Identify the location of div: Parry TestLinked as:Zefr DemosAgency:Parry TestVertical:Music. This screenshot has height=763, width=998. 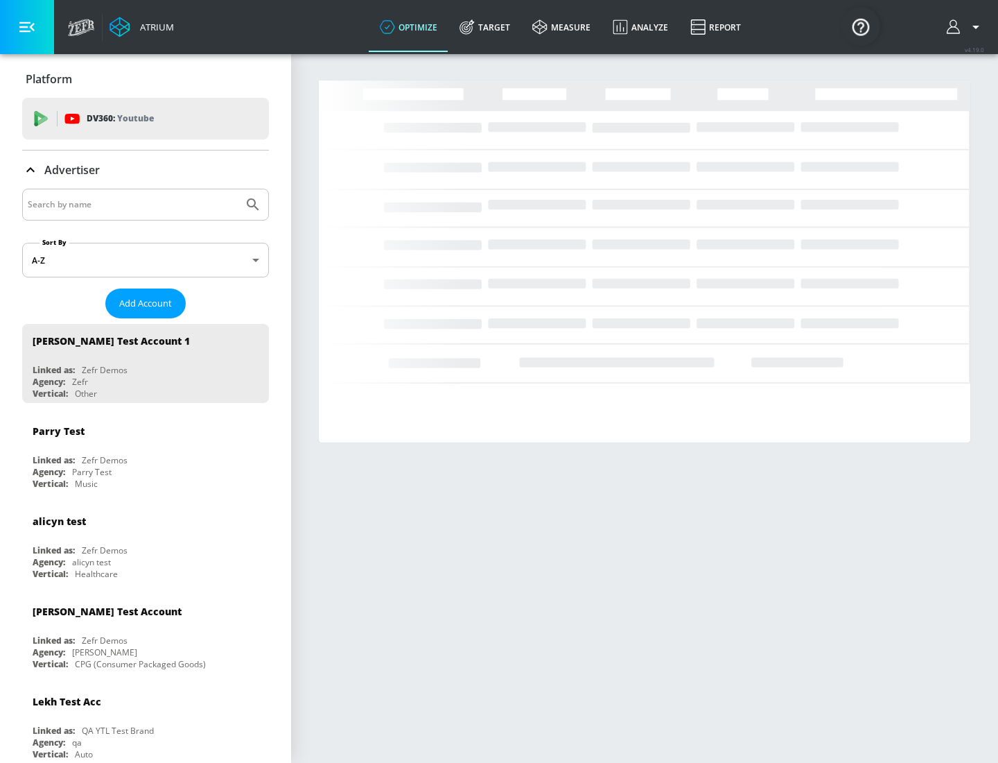
(146, 453).